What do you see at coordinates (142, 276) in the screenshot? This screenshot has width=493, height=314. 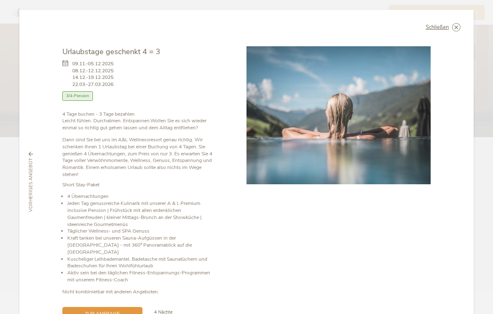 I see `li: Aktiv sein bei den täglichen Fitness-Entspannungs-Programmen mit unserem Fitness-Coach` at bounding box center [142, 276].